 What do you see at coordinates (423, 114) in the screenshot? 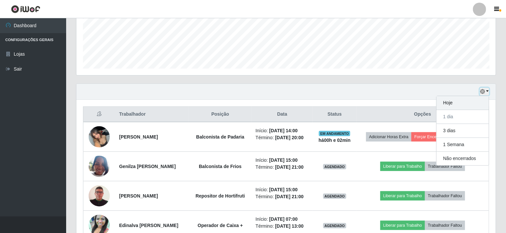
I see `th: Opções` at bounding box center [423, 114].